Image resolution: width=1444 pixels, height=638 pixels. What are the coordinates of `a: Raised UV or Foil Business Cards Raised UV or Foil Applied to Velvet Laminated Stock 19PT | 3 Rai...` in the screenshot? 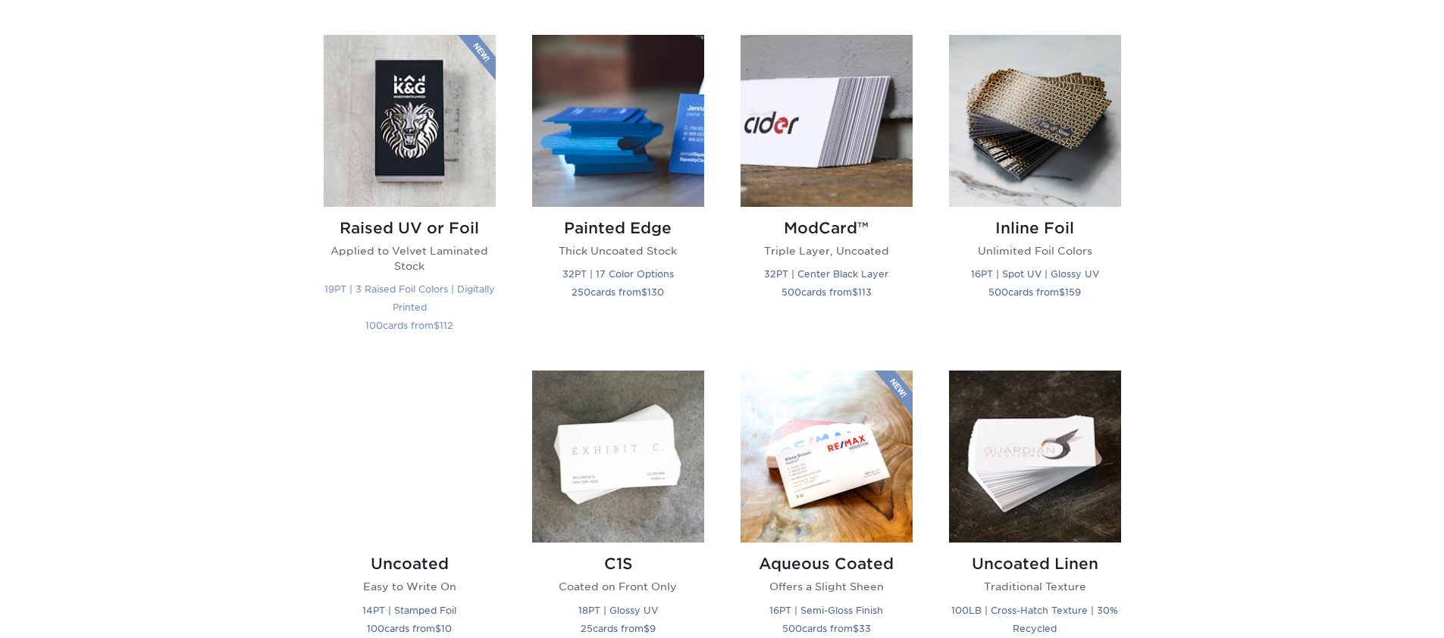 It's located at (409, 194).